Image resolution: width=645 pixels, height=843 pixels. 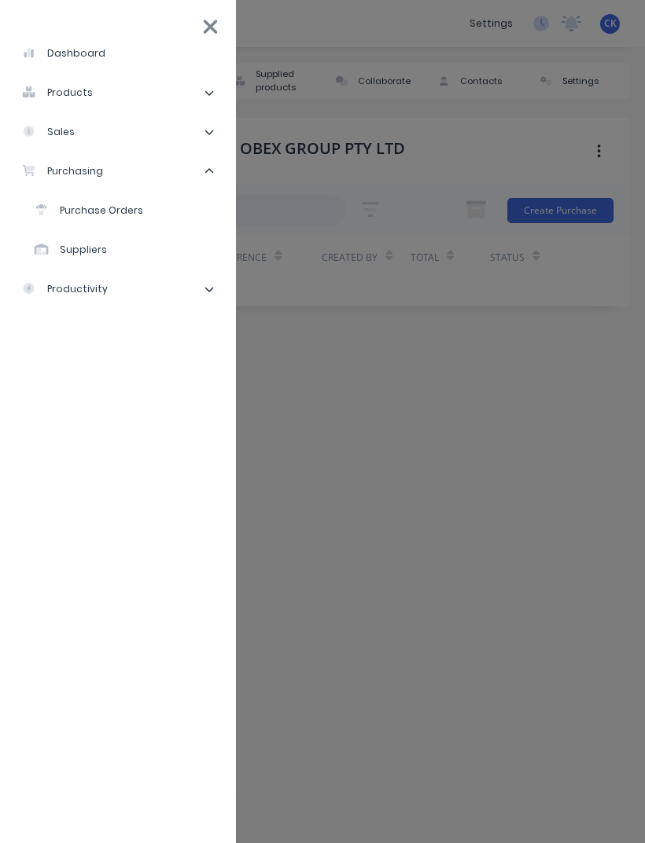 What do you see at coordinates (62, 171) in the screenshot?
I see `div: purchasing` at bounding box center [62, 171].